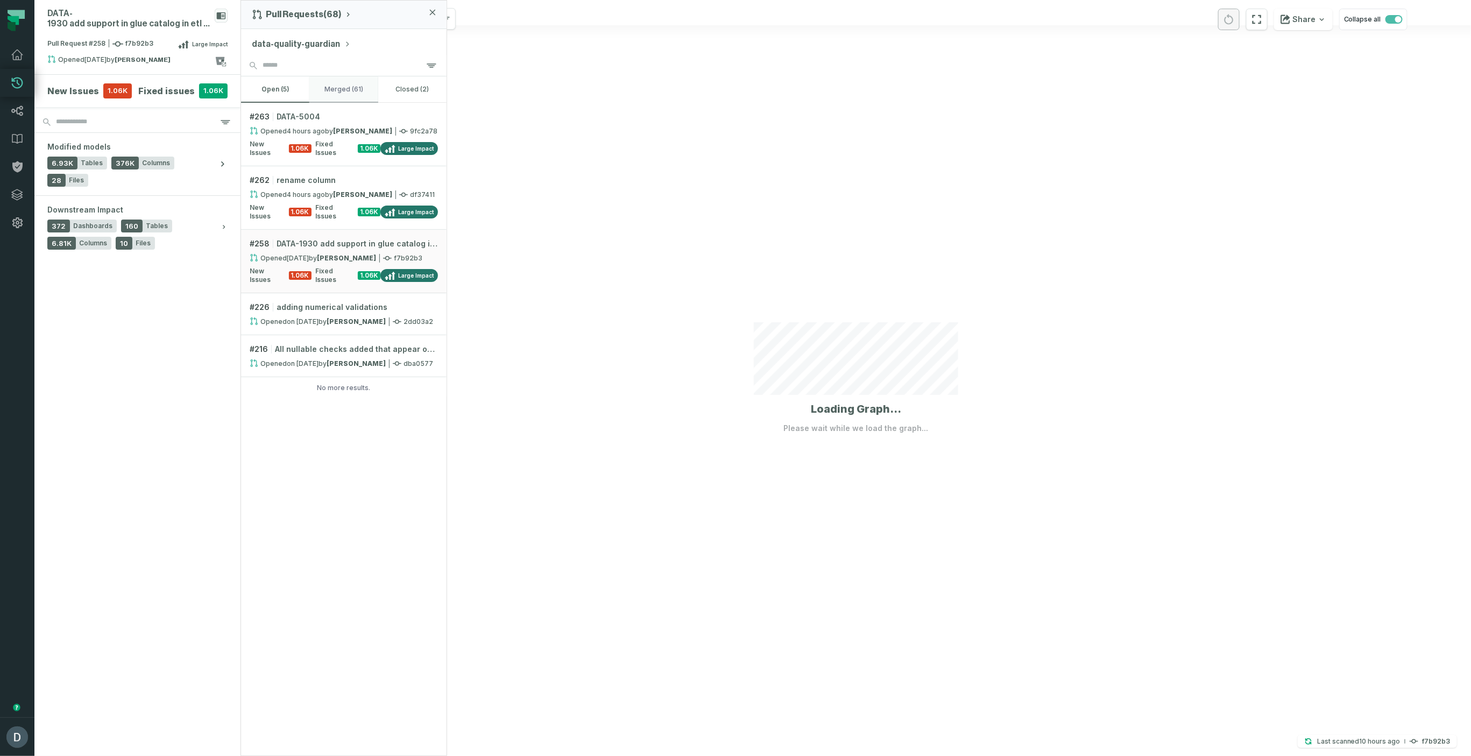  I want to click on h1: Loading Graph..., so click(856, 409).